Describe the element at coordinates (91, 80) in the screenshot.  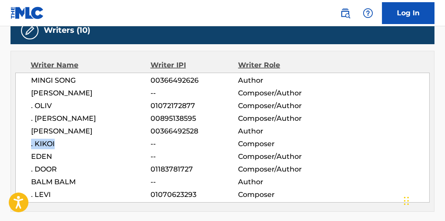
I see `span: MINGI SONG` at that location.